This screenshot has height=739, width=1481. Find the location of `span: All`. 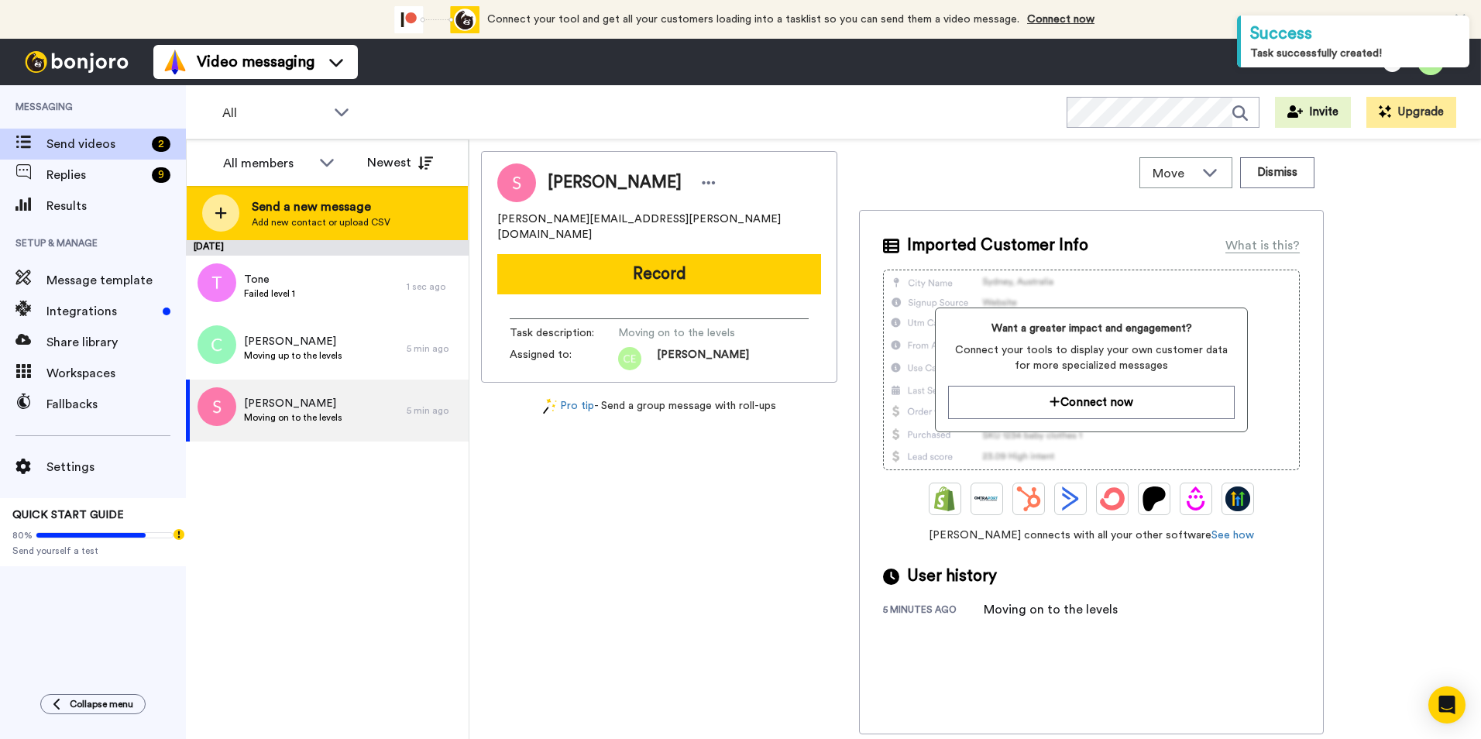

span: All is located at coordinates (274, 113).